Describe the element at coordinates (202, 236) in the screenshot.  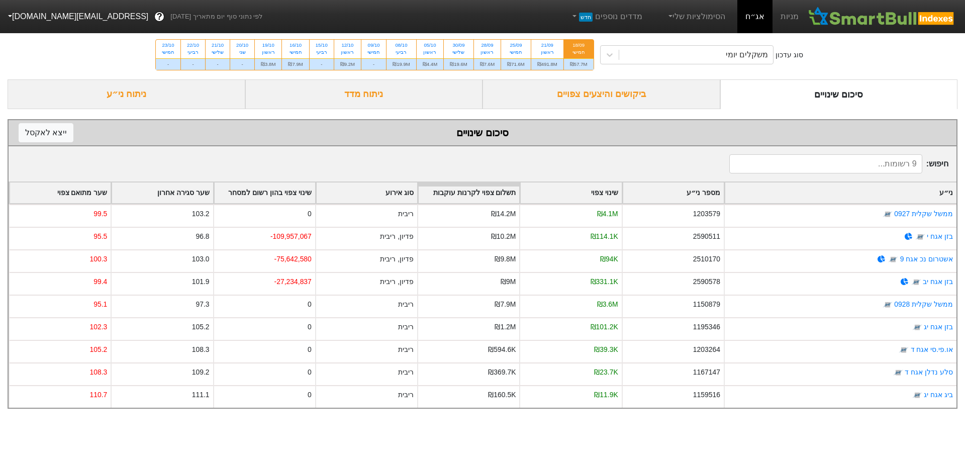
I see `div: 96.8` at that location.